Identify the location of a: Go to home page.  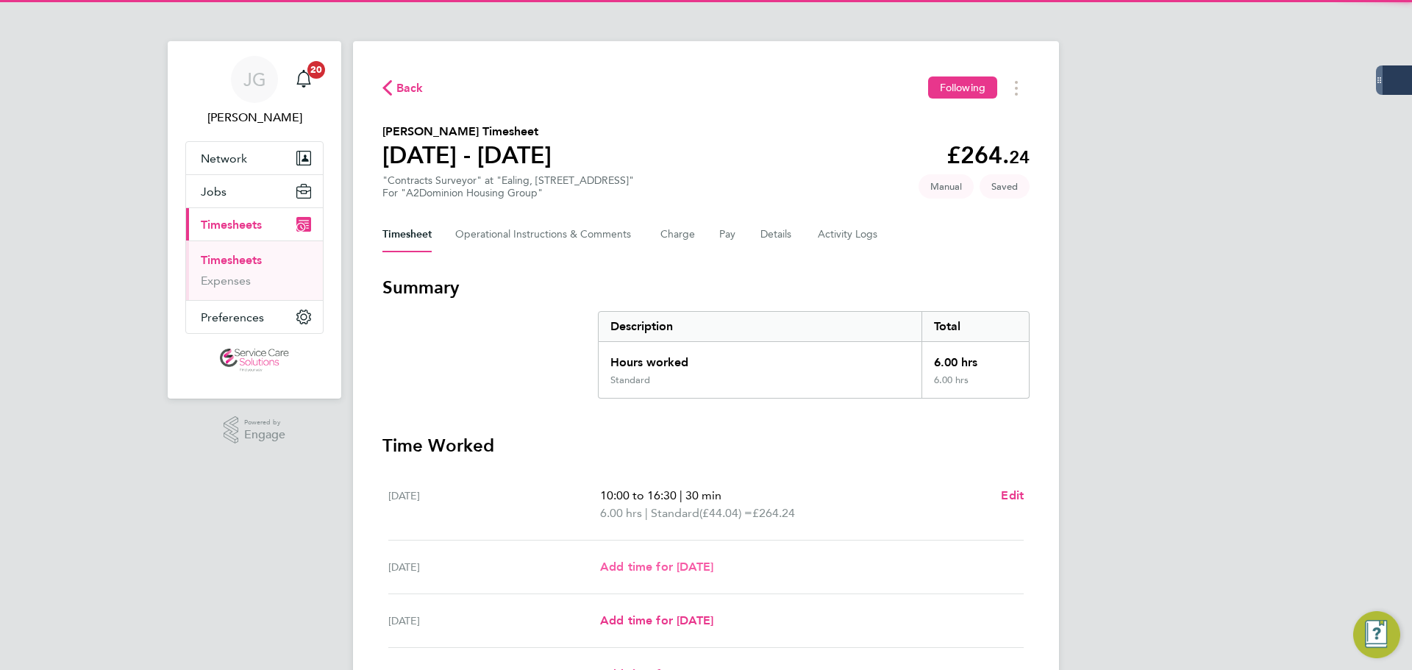
(254, 360).